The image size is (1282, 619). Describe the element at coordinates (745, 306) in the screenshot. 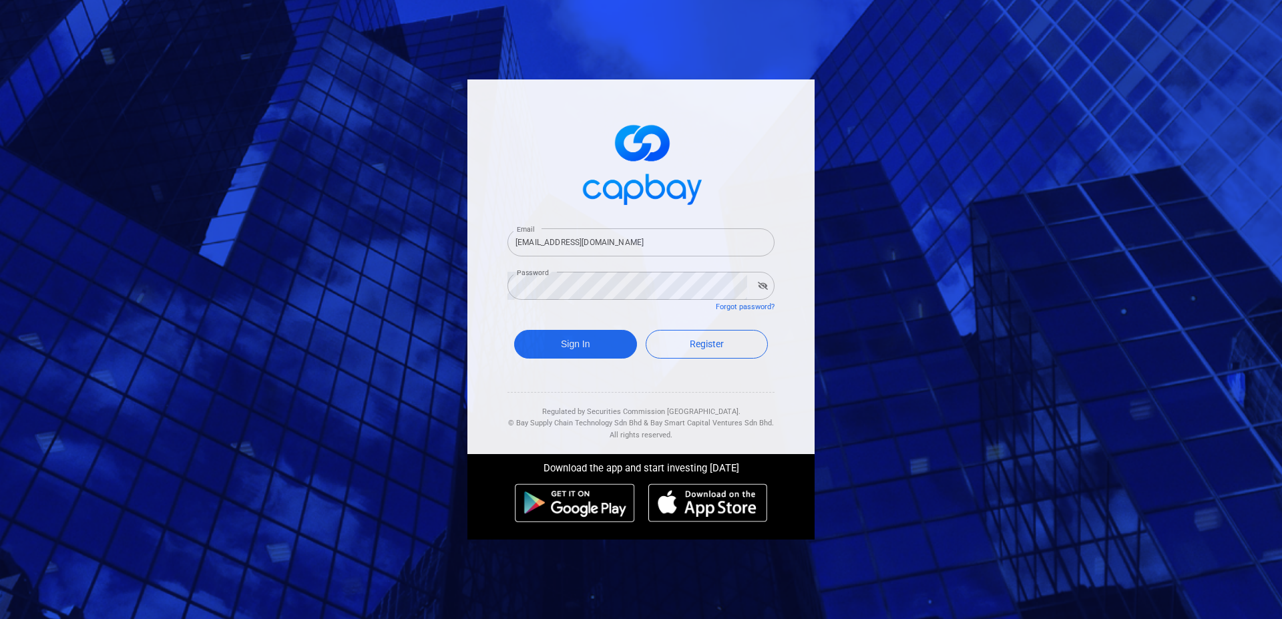

I see `a: Forgot password?` at that location.